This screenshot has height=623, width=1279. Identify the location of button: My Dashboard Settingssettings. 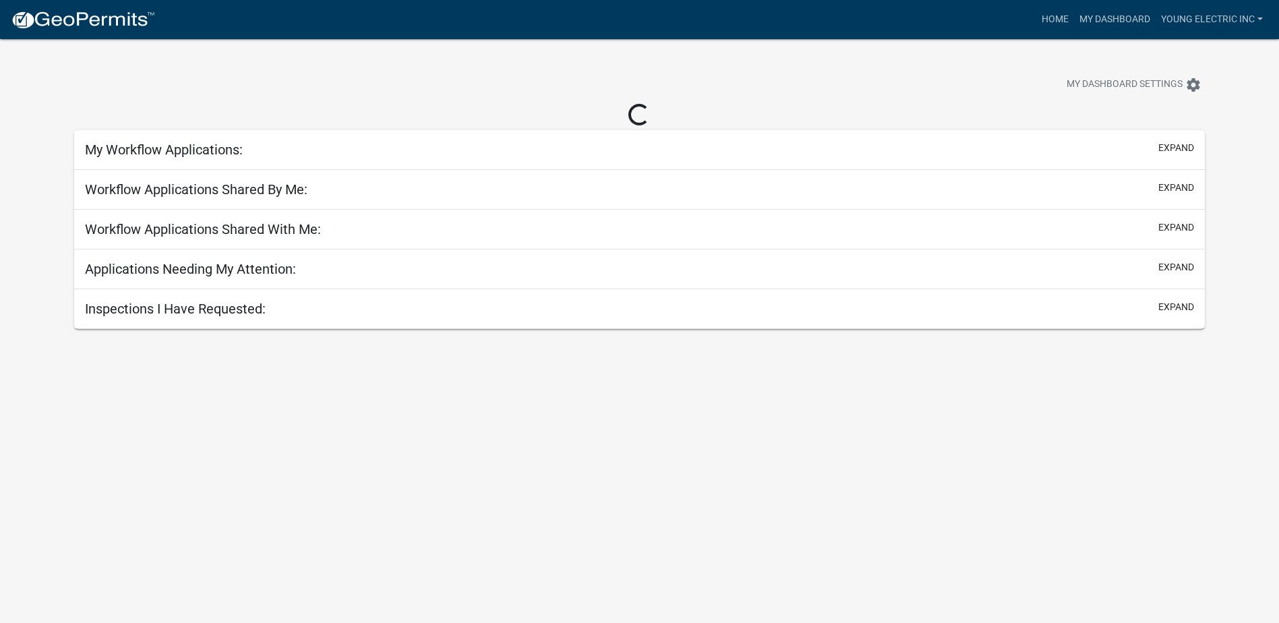
(1134, 84).